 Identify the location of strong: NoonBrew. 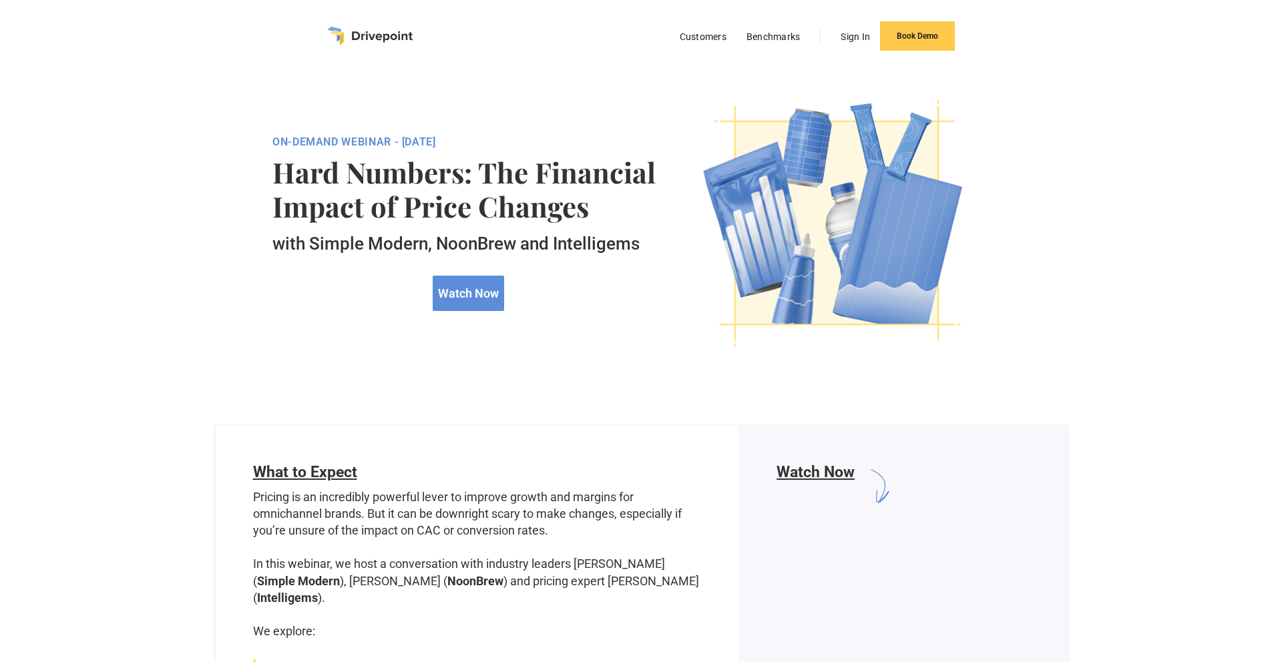
(475, 581).